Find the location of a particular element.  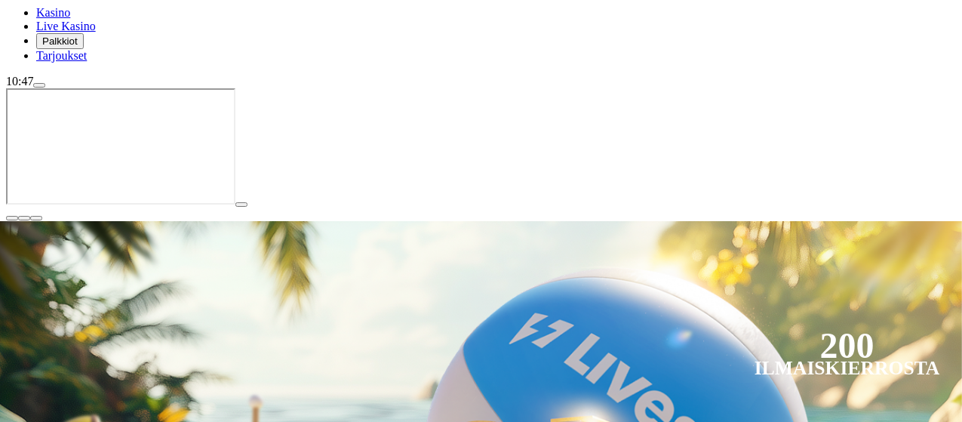

button: reward iconPalkkiot is located at coordinates (60, 41).